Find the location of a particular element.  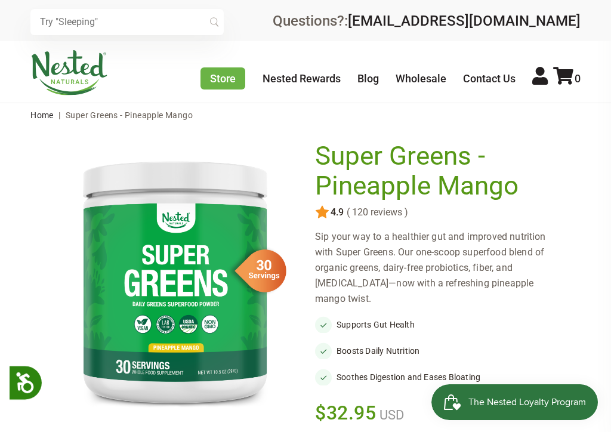

span: $32.95 is located at coordinates (346, 413).